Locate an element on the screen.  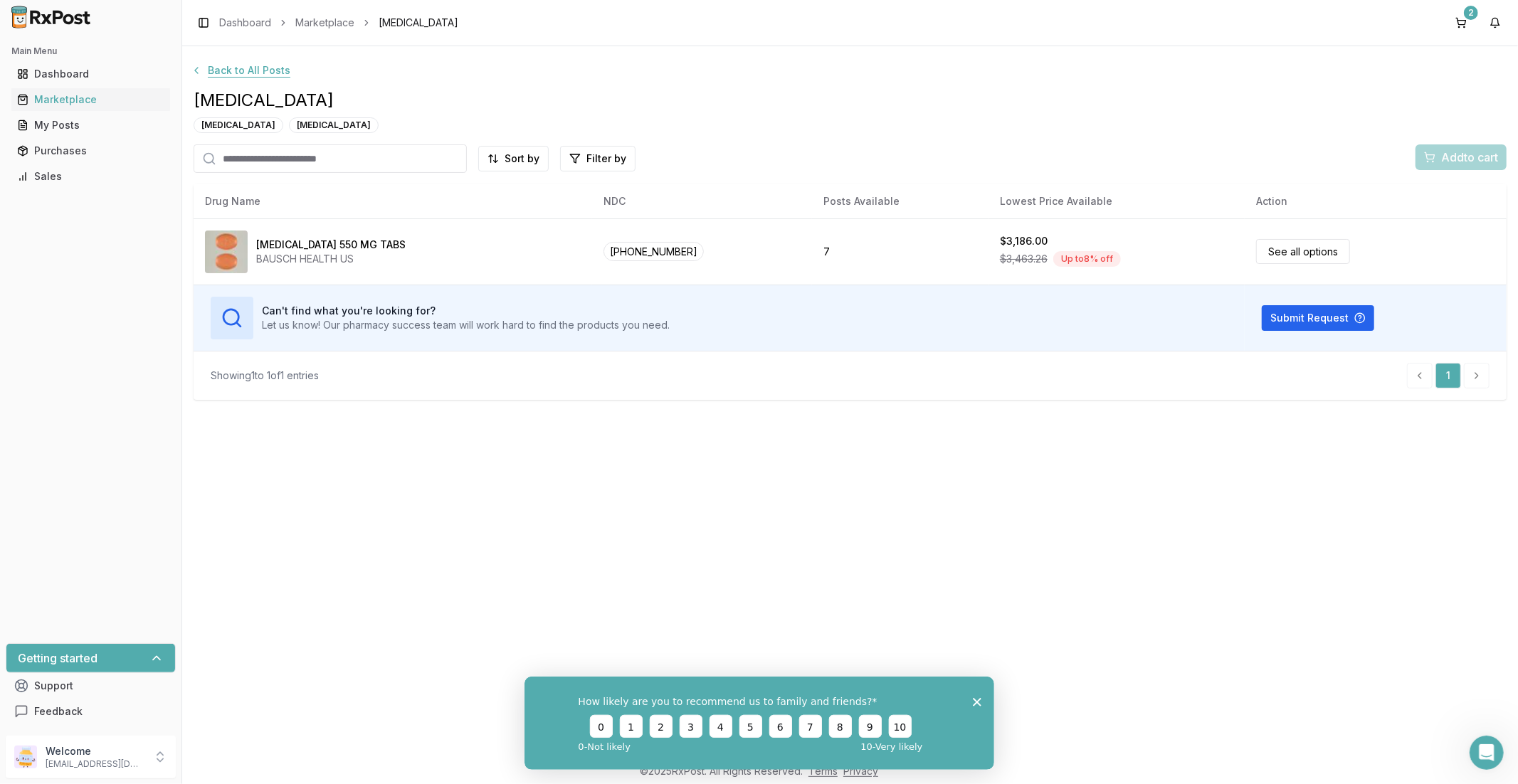
a: Privacy is located at coordinates (861, 770).